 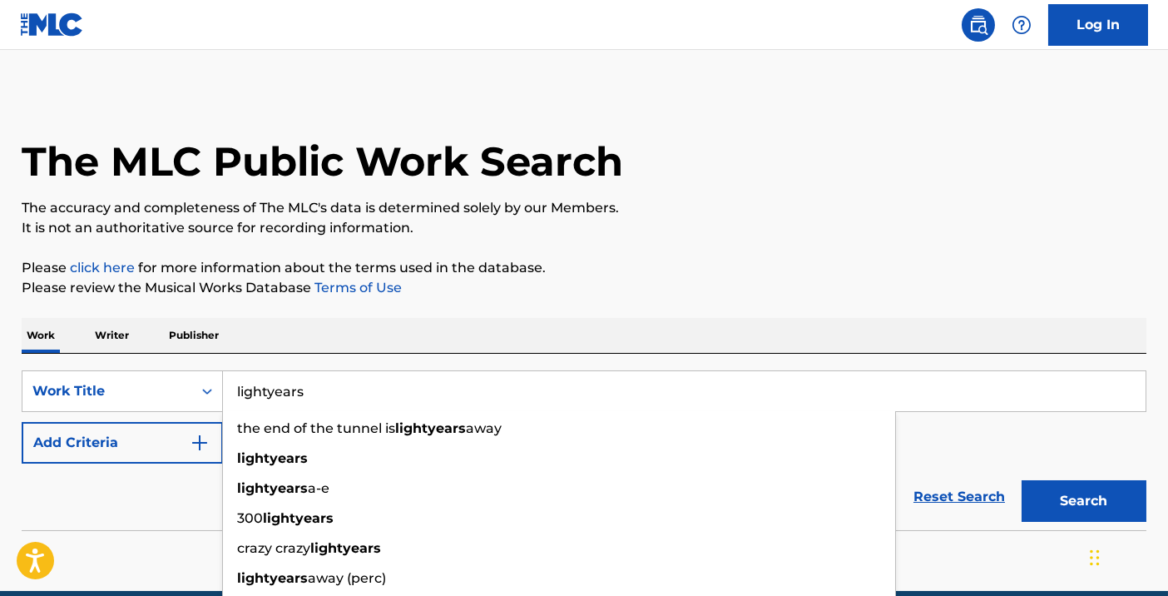 What do you see at coordinates (584, 288) in the screenshot?
I see `p: Please review the Musical Works Database` at bounding box center [584, 288].